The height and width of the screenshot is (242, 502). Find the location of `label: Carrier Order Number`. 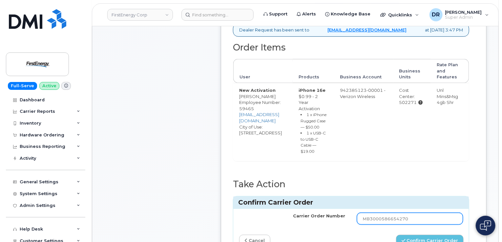

label: Carrier Order Number is located at coordinates (319, 216).